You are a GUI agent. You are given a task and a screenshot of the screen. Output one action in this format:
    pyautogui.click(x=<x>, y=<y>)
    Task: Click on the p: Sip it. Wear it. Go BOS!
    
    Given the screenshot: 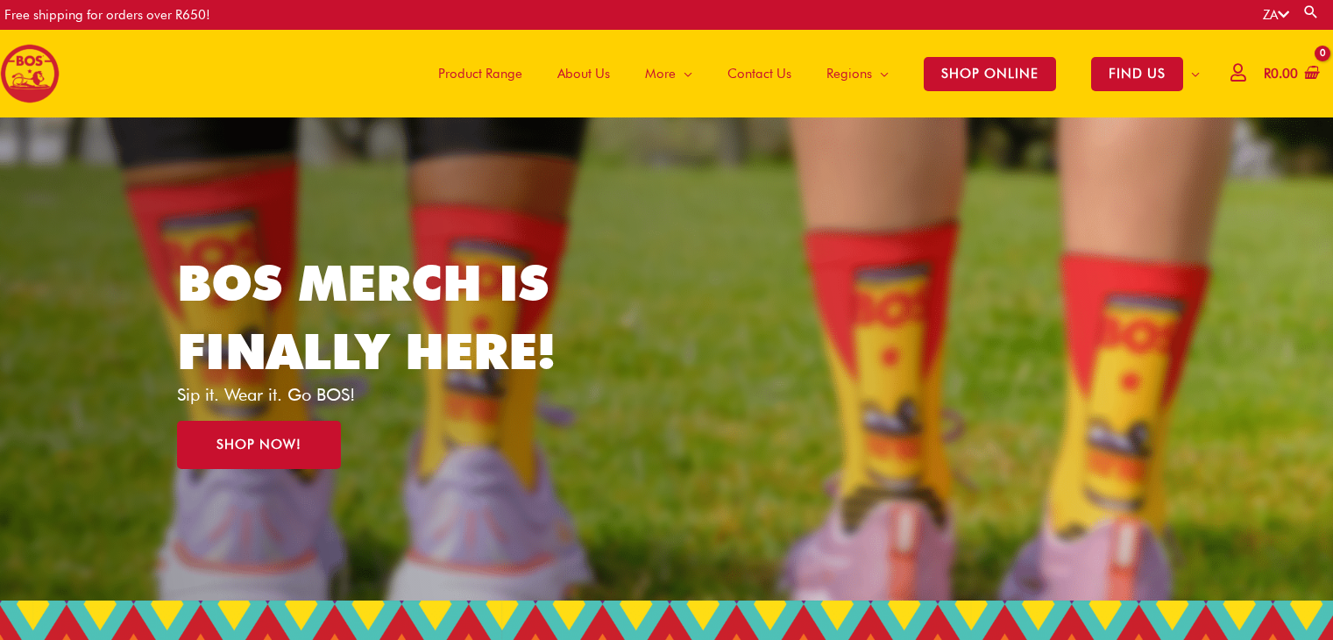 What is the action you would take?
    pyautogui.click(x=379, y=394)
    